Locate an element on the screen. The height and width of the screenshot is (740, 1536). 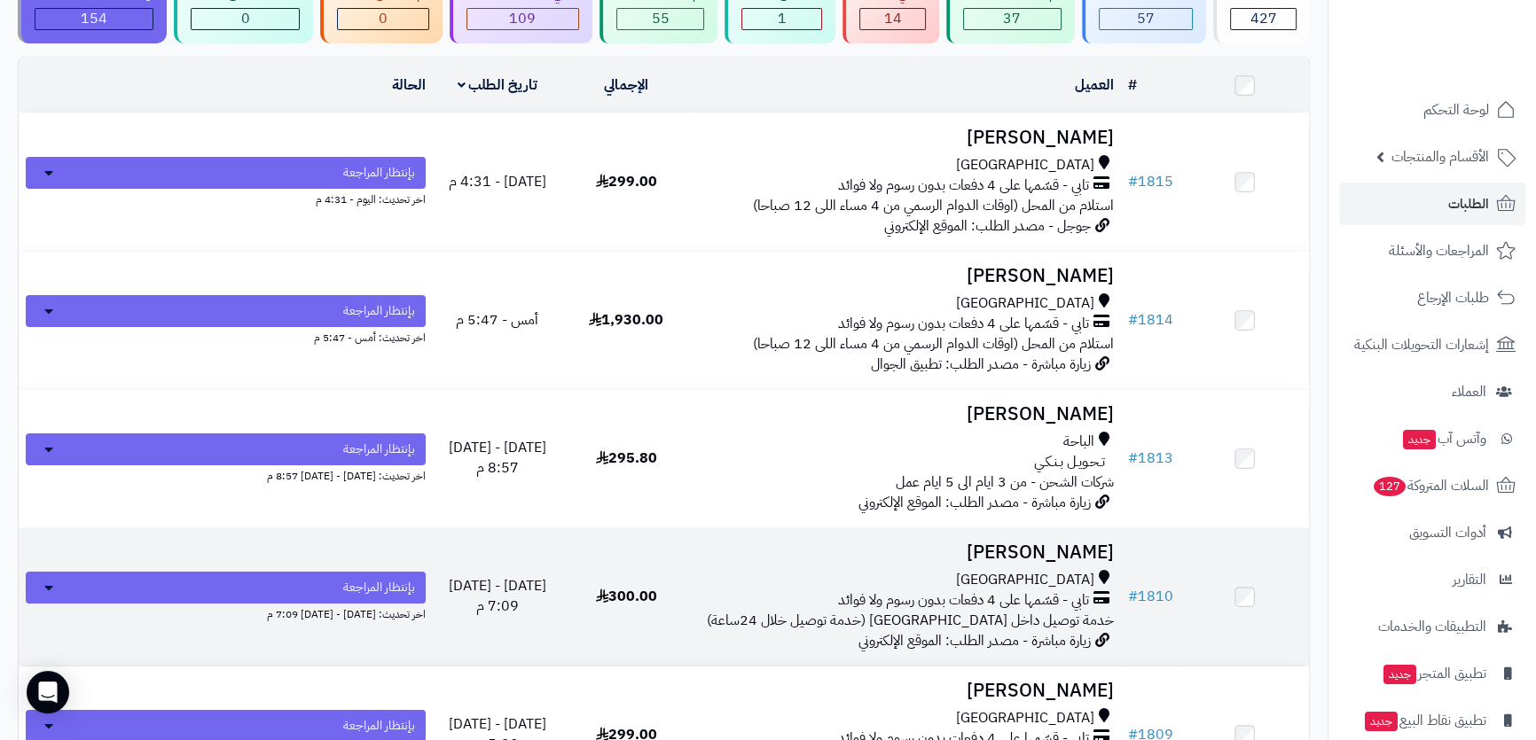
span: 154 is located at coordinates (94, 19).